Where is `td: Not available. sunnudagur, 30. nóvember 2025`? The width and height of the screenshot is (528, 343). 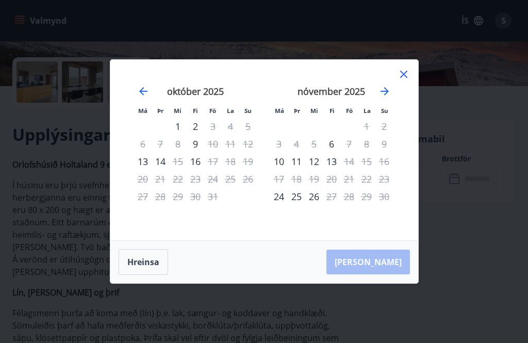
td: Not available. sunnudagur, 30. nóvember 2025 is located at coordinates (384, 197).